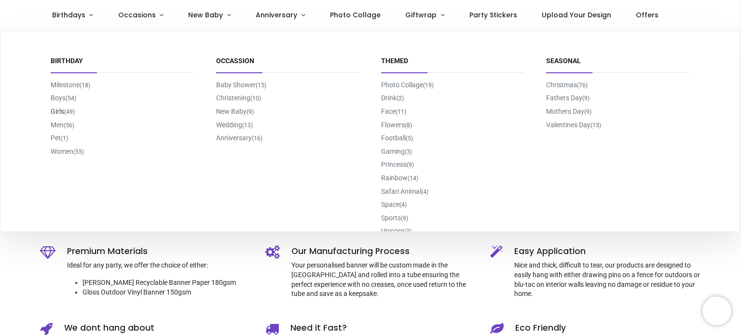 The width and height of the screenshot is (741, 335). What do you see at coordinates (395, 61) in the screenshot?
I see `a: Themed` at bounding box center [395, 61].